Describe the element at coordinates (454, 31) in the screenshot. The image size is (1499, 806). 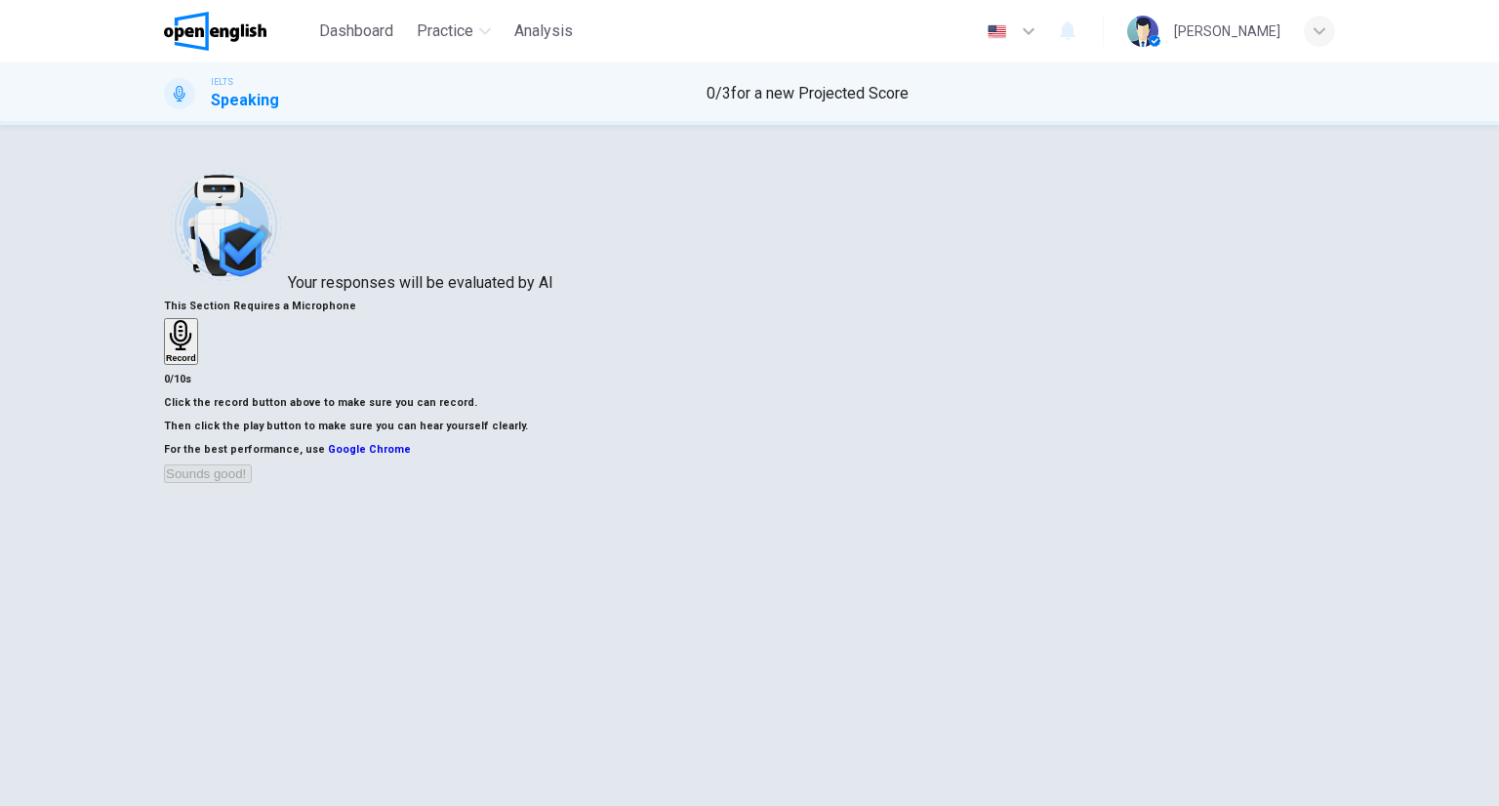
I see `button: Practice` at that location.